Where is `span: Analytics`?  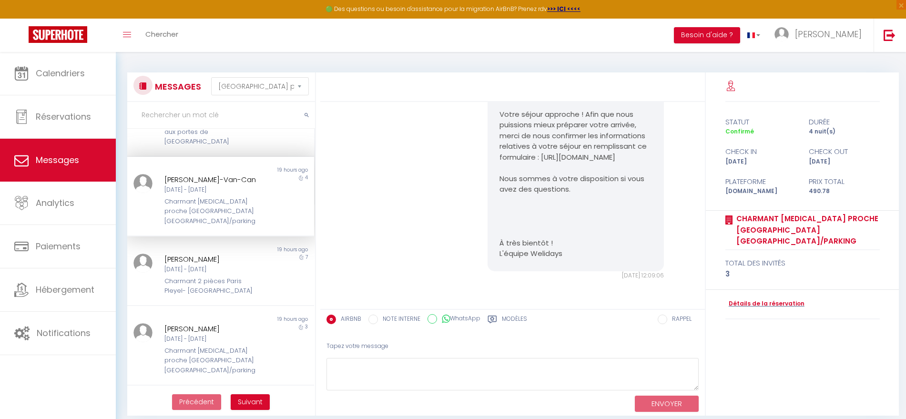 span: Analytics is located at coordinates (55, 203).